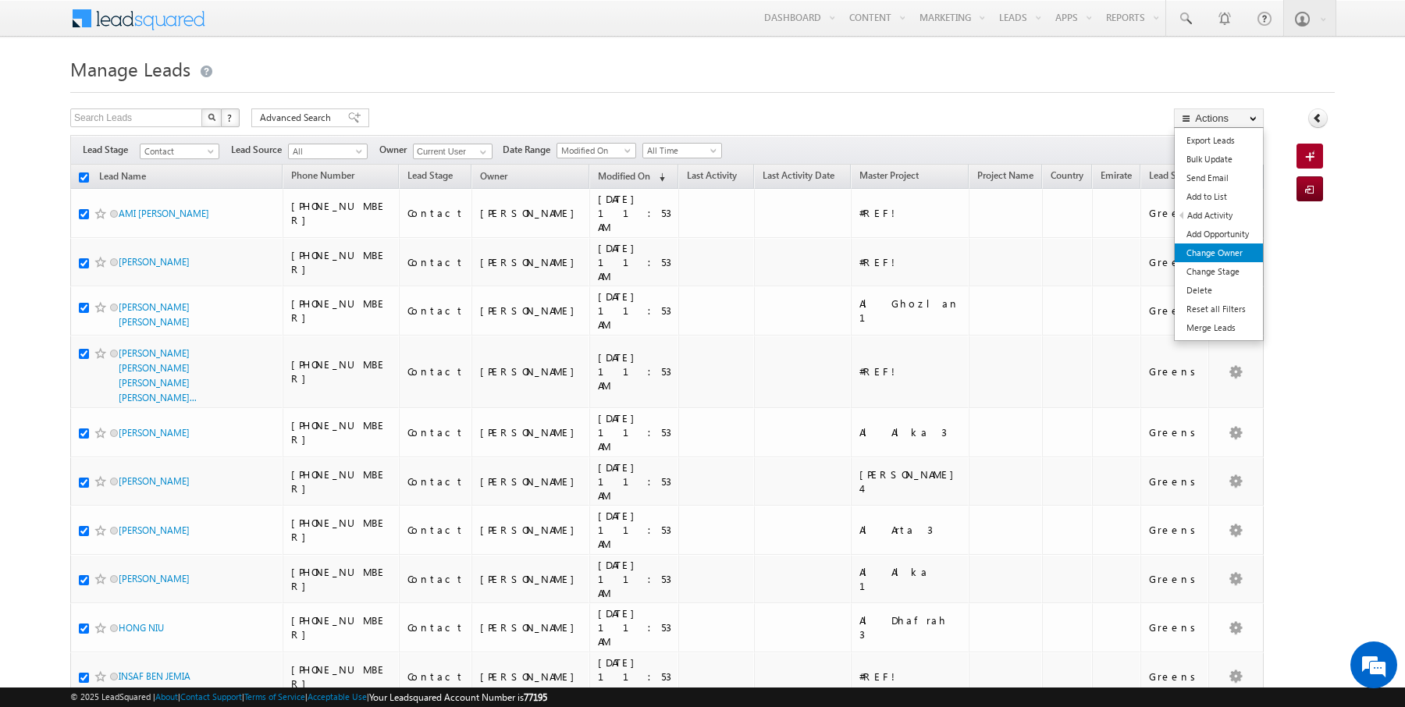 This screenshot has height=707, width=1405. What do you see at coordinates (1219, 234) in the screenshot?
I see `a: Add Opportunity` at bounding box center [1219, 234].